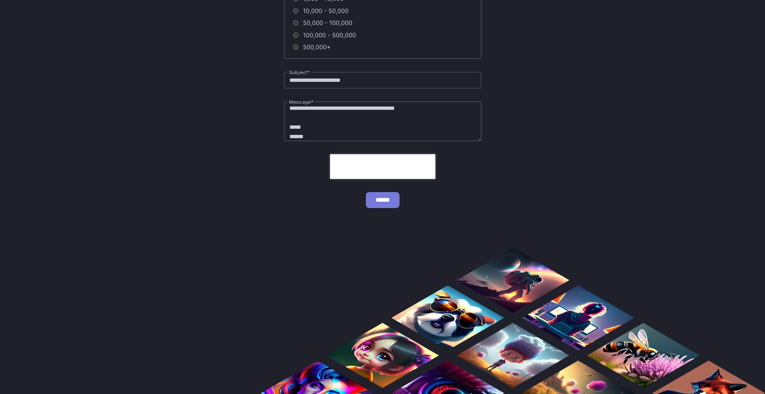 The image size is (765, 394). Describe the element at coordinates (296, 11) in the screenshot. I see `input: 10,000 - 50,000` at that location.